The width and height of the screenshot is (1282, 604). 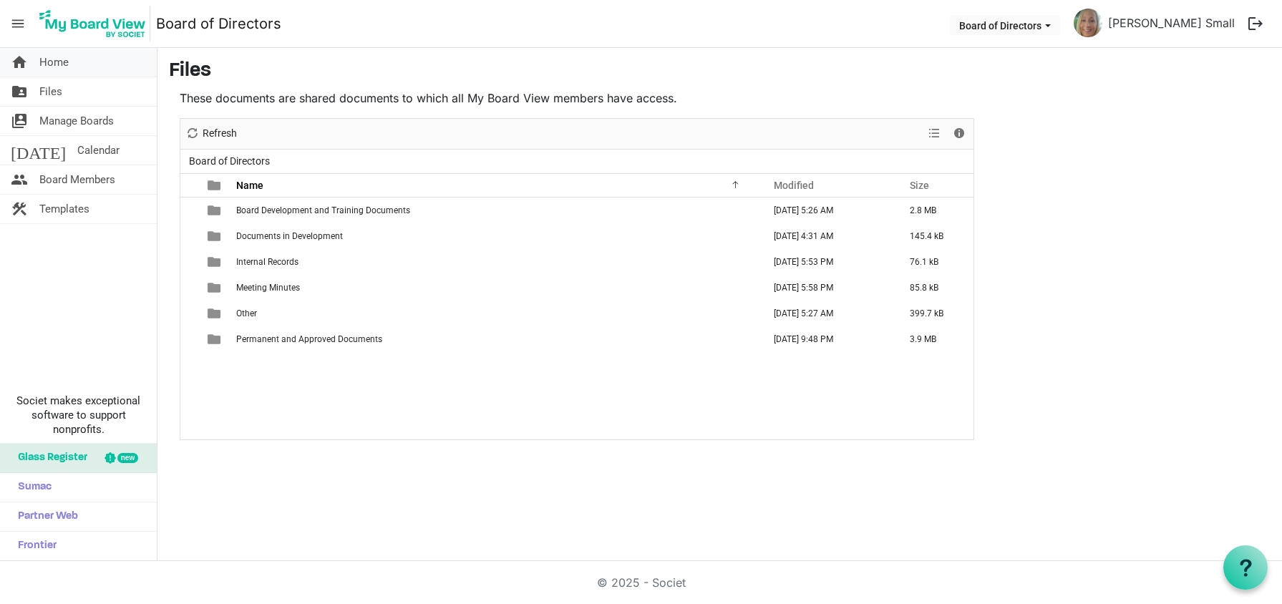 I want to click on td: 399.7 kB is template cell column header Size, so click(x=934, y=313).